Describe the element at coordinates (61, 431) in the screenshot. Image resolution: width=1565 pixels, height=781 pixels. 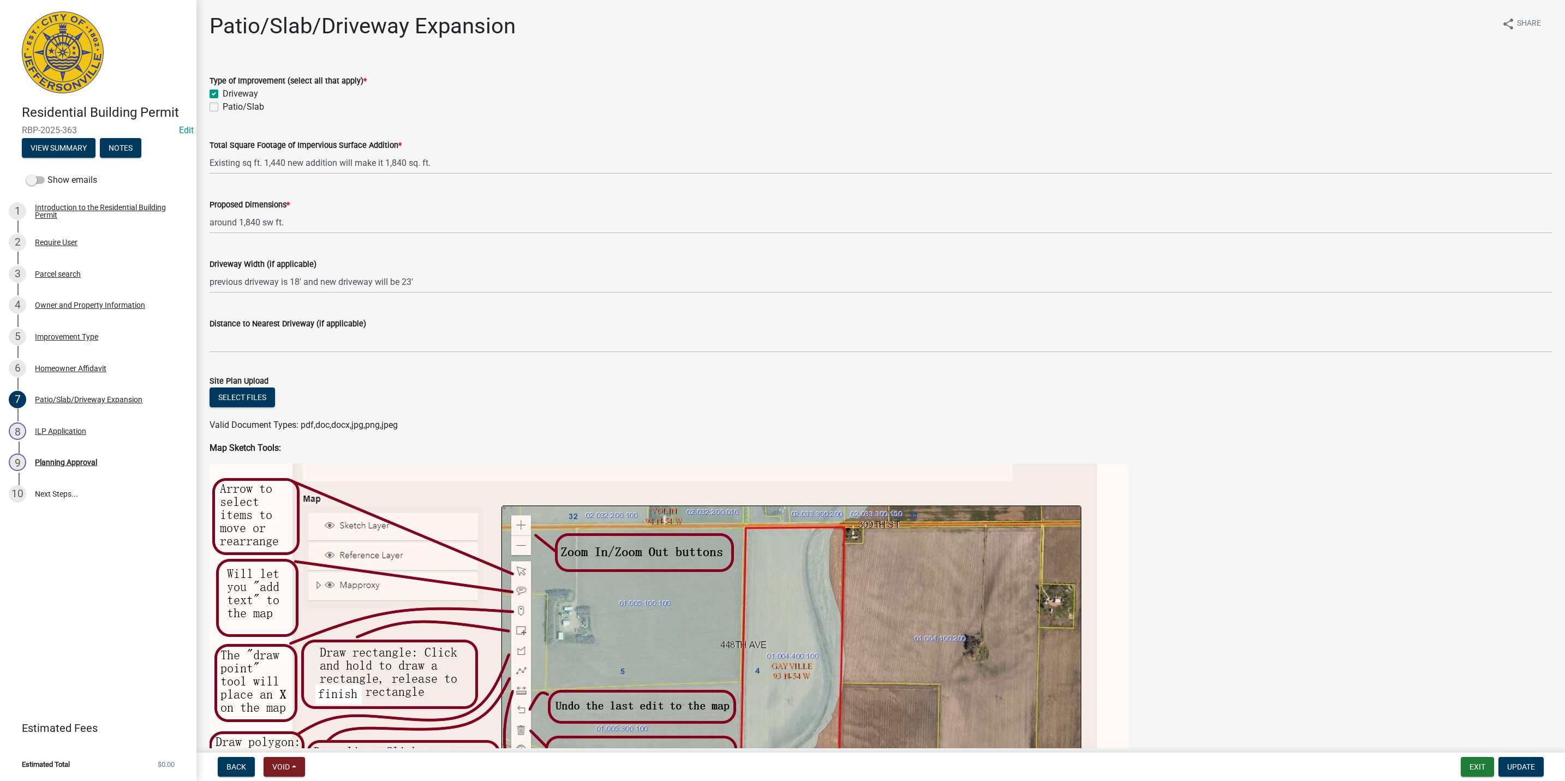
I see `div: ILP Application` at that location.